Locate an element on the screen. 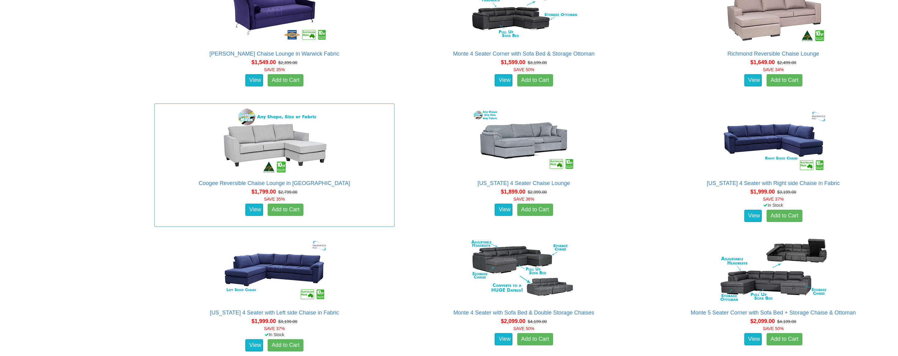  span: $1,899.00 is located at coordinates (513, 192).